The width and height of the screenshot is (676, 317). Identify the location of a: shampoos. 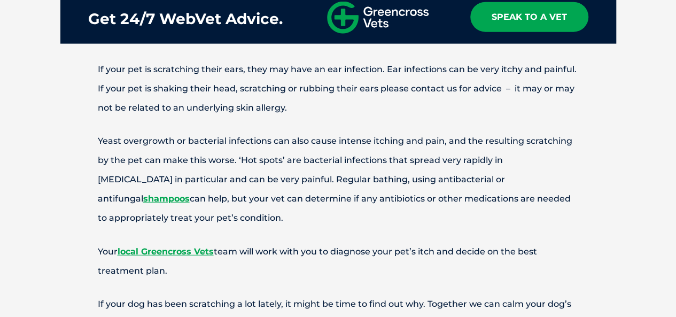
(166, 198).